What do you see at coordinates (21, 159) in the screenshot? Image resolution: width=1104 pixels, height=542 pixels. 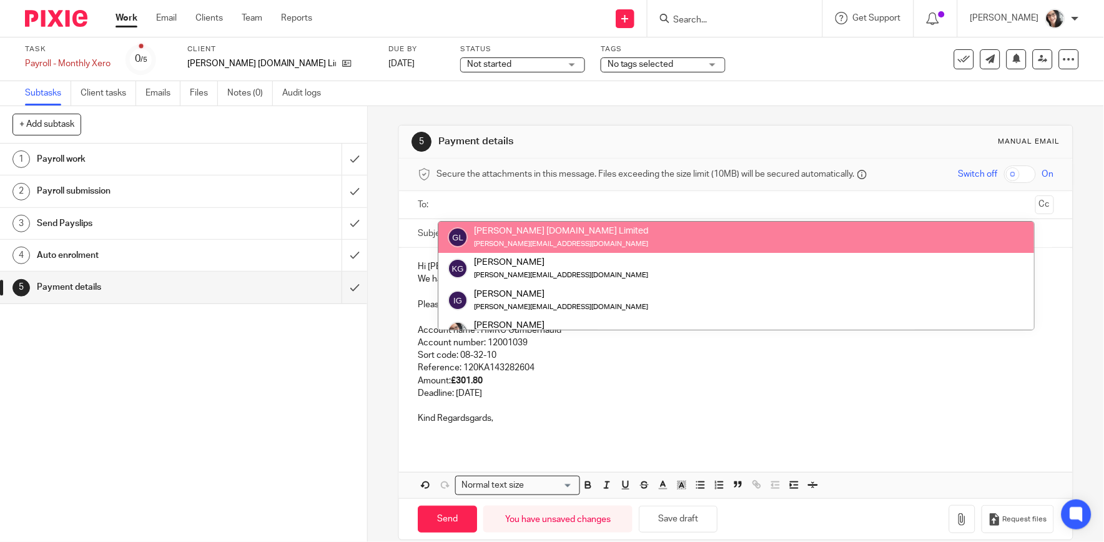 I see `div: 1` at bounding box center [21, 159].